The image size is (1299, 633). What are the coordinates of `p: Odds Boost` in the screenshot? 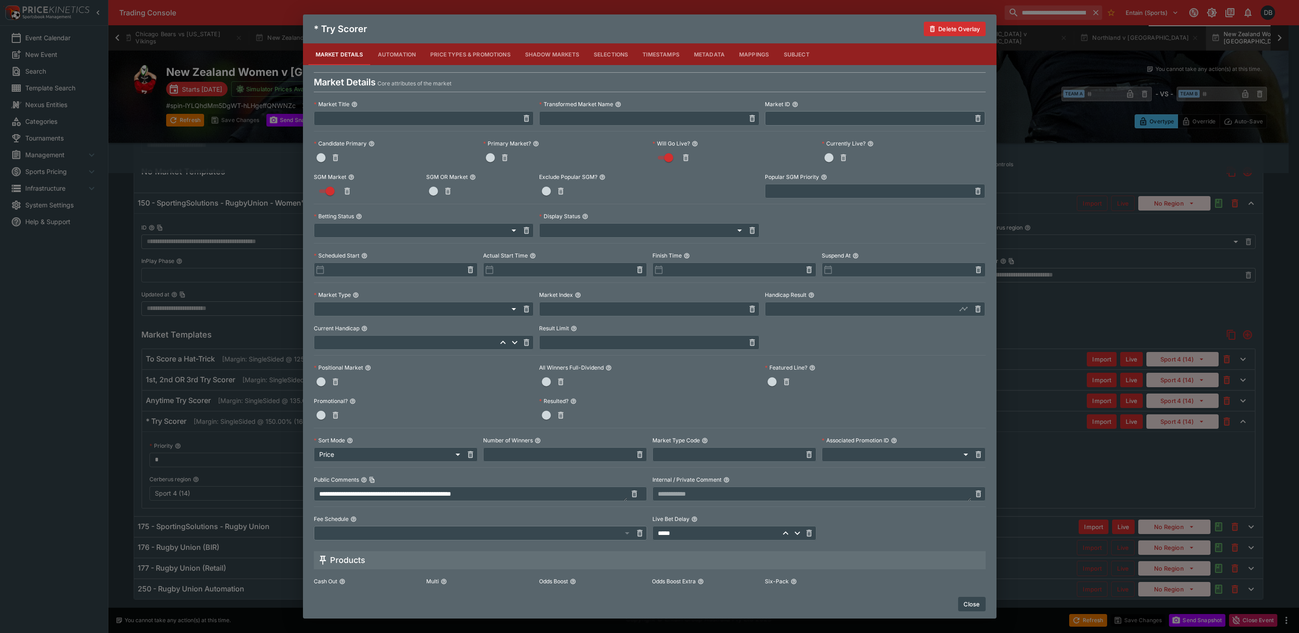 It's located at (554, 581).